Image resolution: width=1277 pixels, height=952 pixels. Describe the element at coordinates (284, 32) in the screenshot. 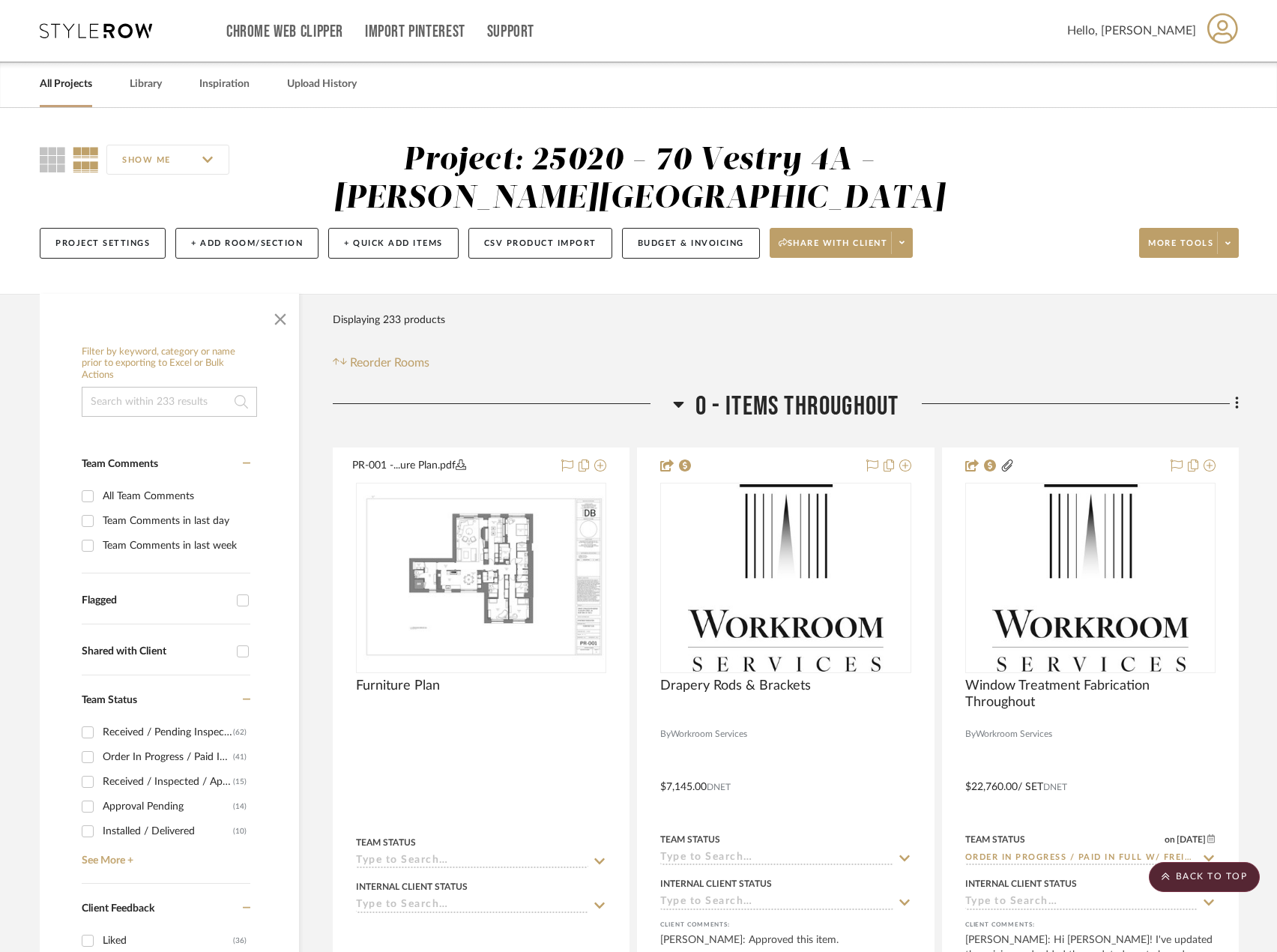

I see `a: Chrome Web Clipper` at that location.